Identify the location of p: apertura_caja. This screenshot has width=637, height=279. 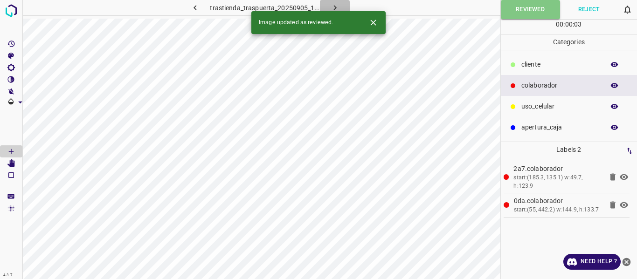
(561, 127).